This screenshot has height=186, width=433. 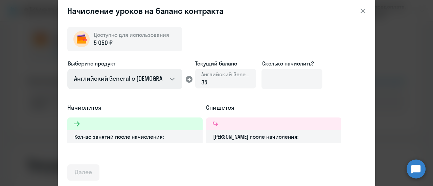 I want to click on h5: Спишется, so click(x=274, y=108).